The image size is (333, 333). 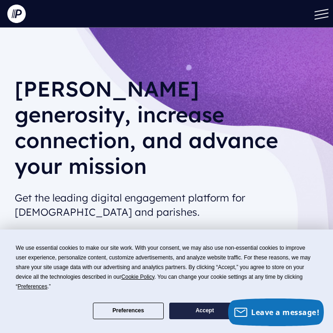 I want to click on span: Cookie Policy, so click(x=138, y=277).